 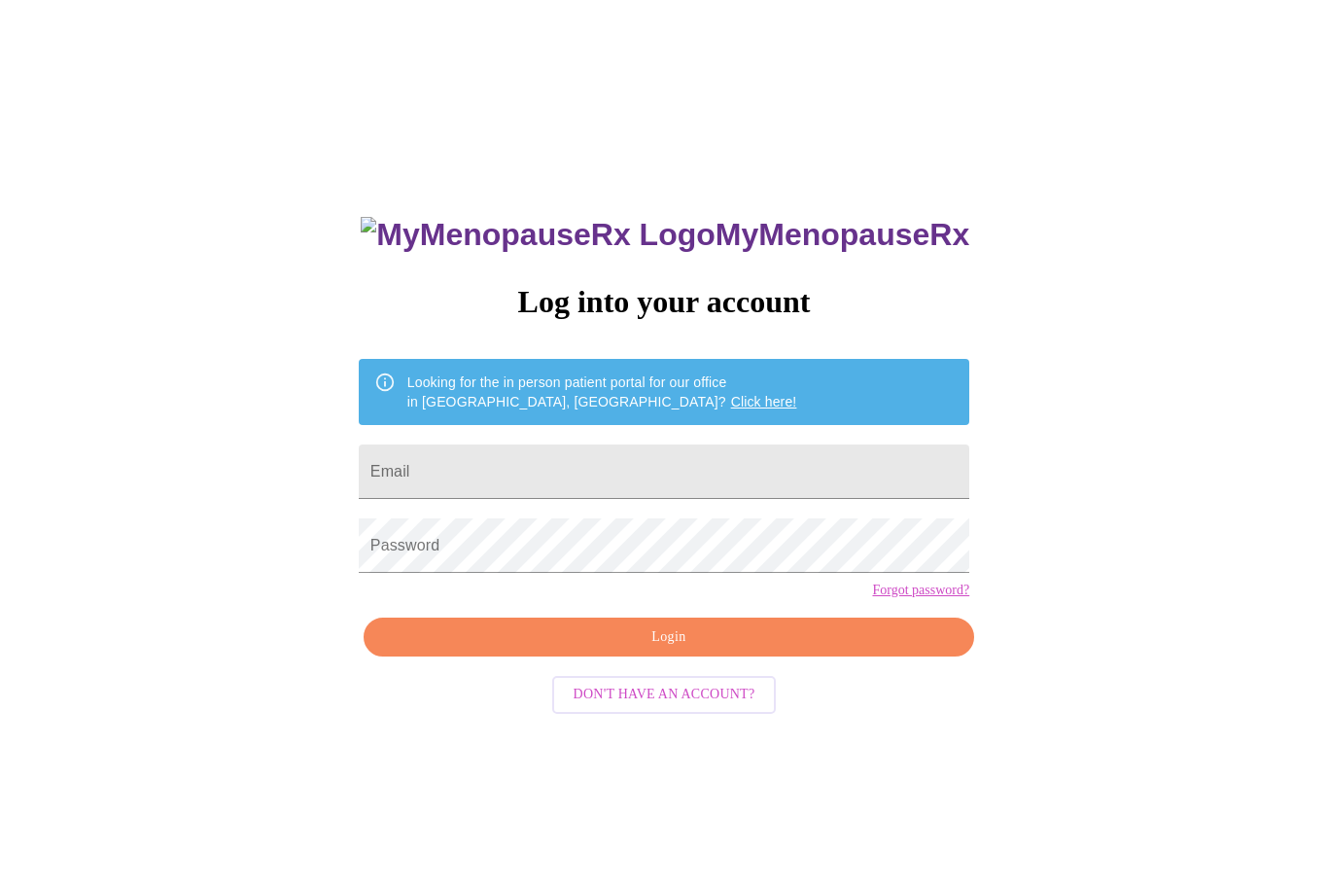 What do you see at coordinates (664, 301) in the screenshot?
I see `h3: Log into your account` at bounding box center [664, 301].